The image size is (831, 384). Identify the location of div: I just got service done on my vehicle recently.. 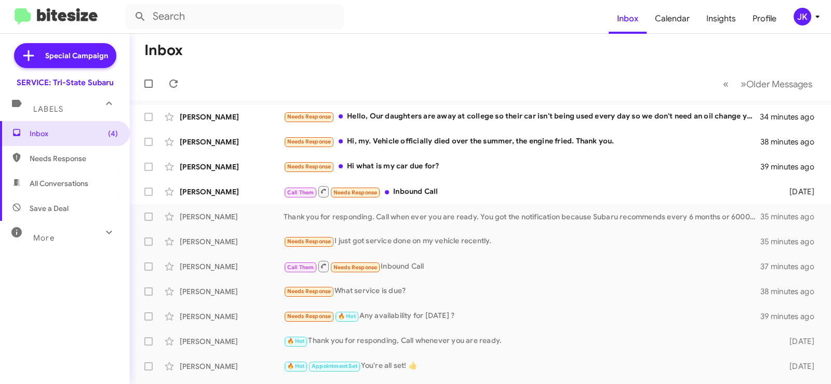
(522, 241).